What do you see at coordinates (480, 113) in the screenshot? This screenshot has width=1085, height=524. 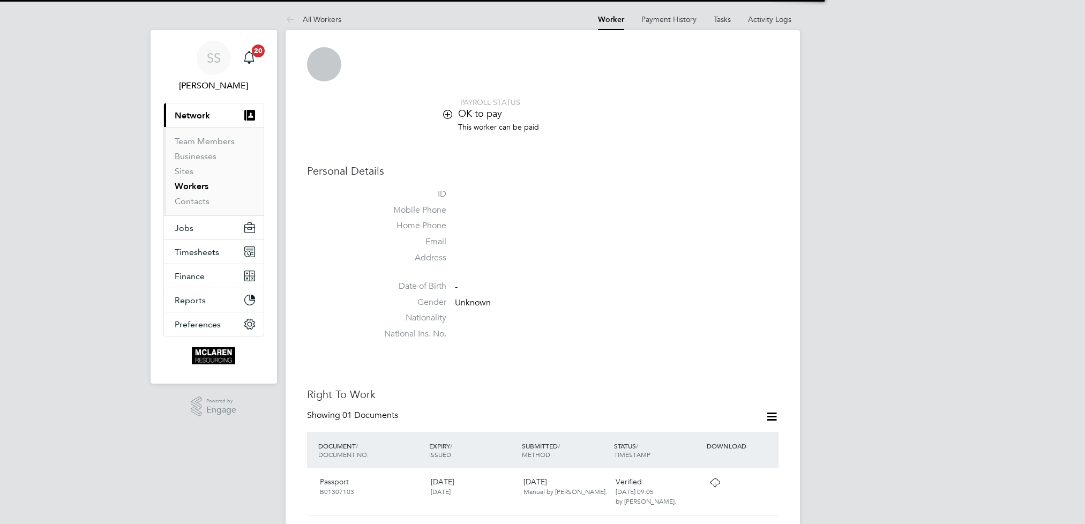 I see `span: OK to pay` at bounding box center [480, 113].